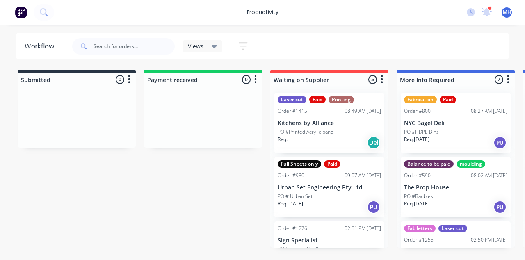  Describe the element at coordinates (283, 140) in the screenshot. I see `p: Req.` at that location.